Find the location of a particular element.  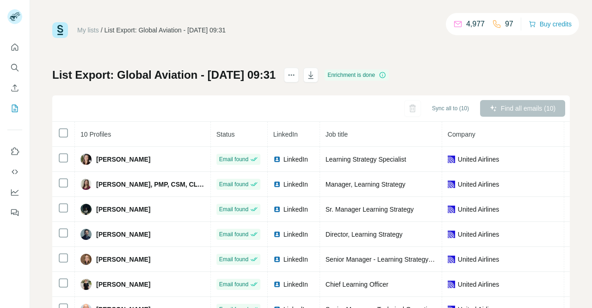

button: Use Surfe API is located at coordinates (15, 172).